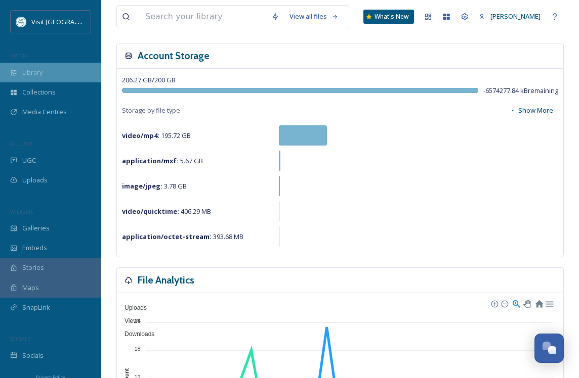  What do you see at coordinates (36, 228) in the screenshot?
I see `span: Galleries` at bounding box center [36, 228].